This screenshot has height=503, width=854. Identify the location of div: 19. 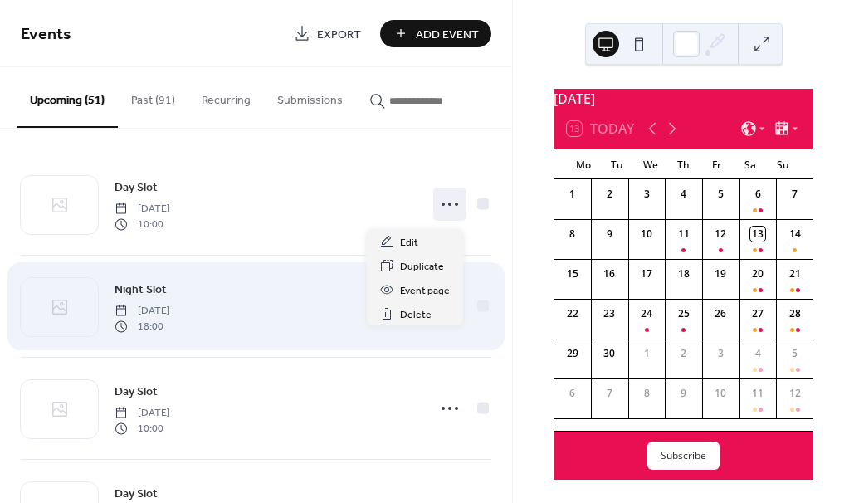
(721, 274).